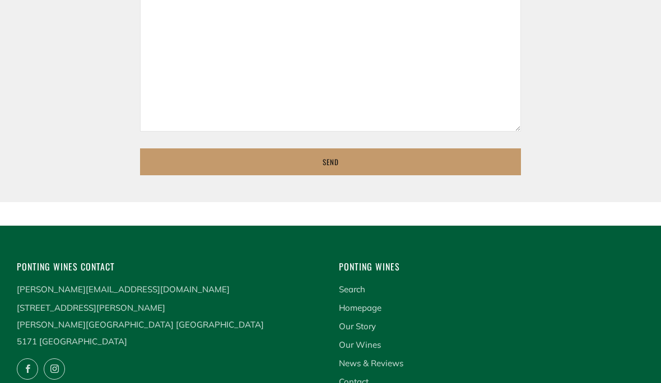 The image size is (661, 383). What do you see at coordinates (360, 307) in the screenshot?
I see `a: Homepage` at bounding box center [360, 307].